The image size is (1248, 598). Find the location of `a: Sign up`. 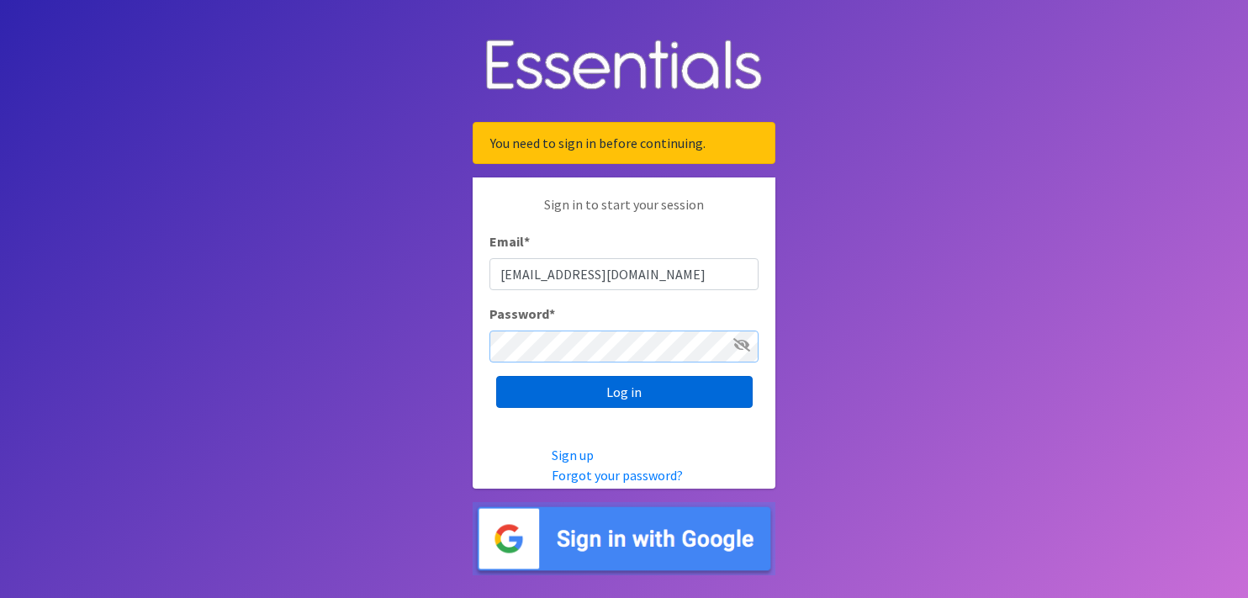

a: Sign up is located at coordinates (573, 455).